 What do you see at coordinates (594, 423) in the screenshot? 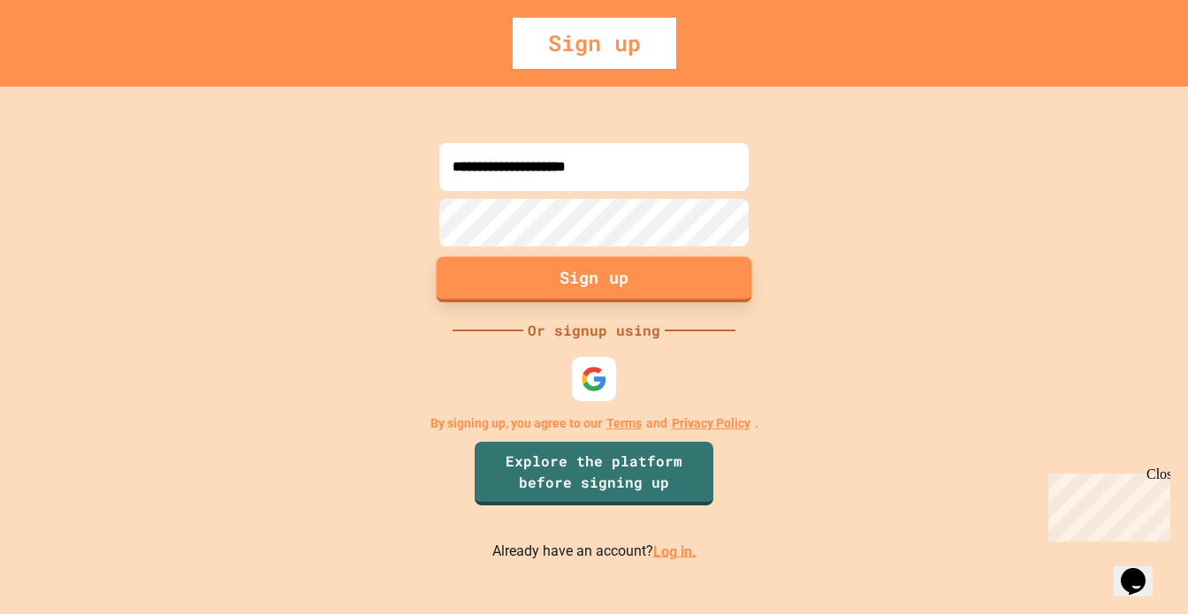
I see `p: By signing up, you agree to our and .` at bounding box center [594, 423].